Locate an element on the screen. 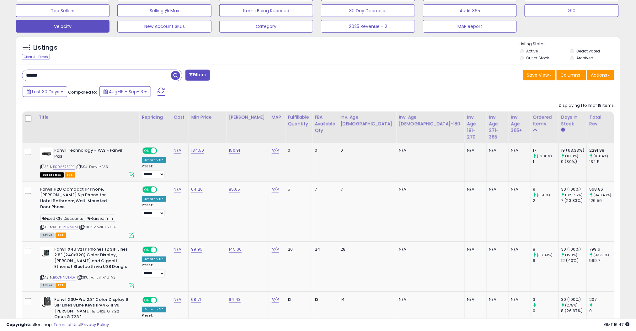  a: 64.26 is located at coordinates (197, 189).